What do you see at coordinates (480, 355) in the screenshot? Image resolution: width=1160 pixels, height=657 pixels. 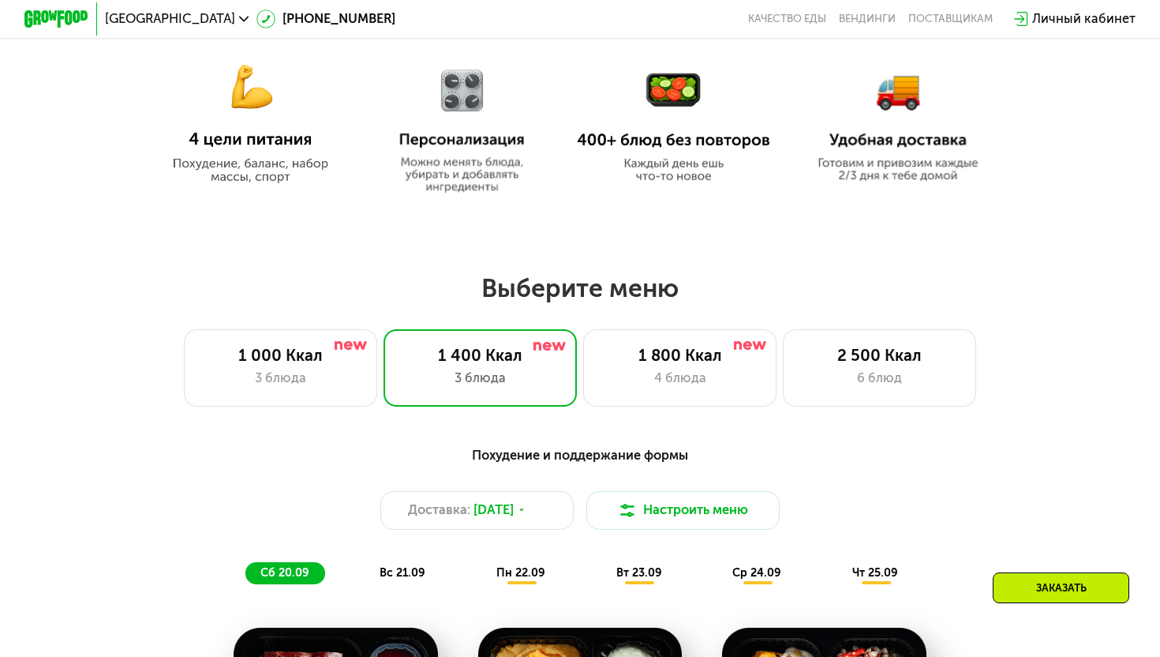 I see `div: 1 400 Ккал` at bounding box center [480, 355].